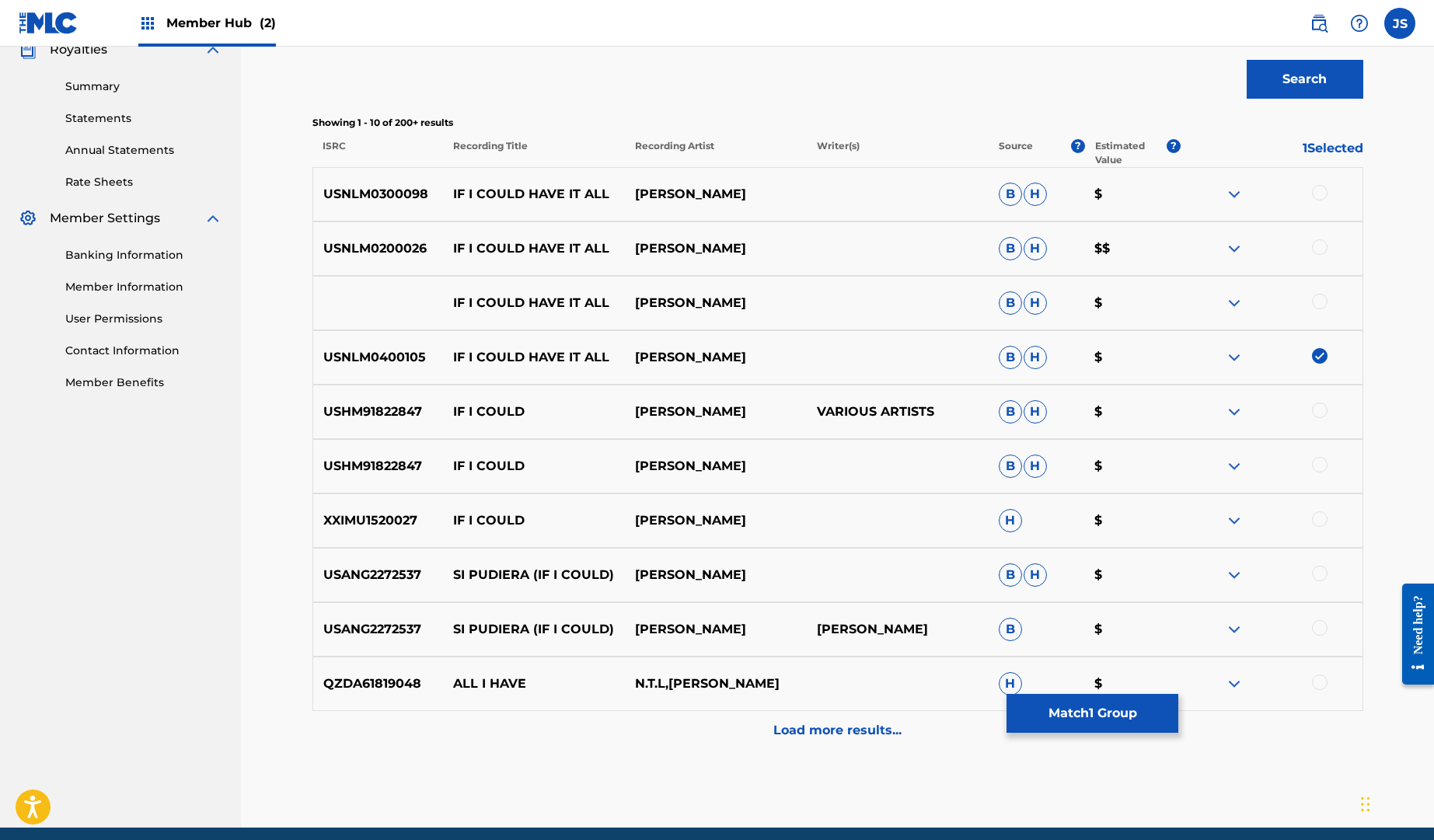 The height and width of the screenshot is (840, 1434). I want to click on img: help, so click(1359, 23).